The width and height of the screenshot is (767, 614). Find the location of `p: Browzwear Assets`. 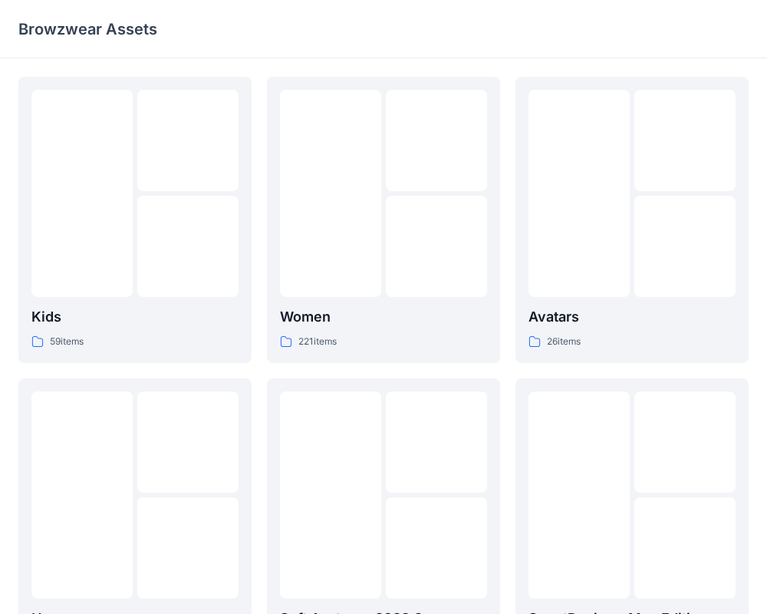

p: Browzwear Assets is located at coordinates (87, 29).